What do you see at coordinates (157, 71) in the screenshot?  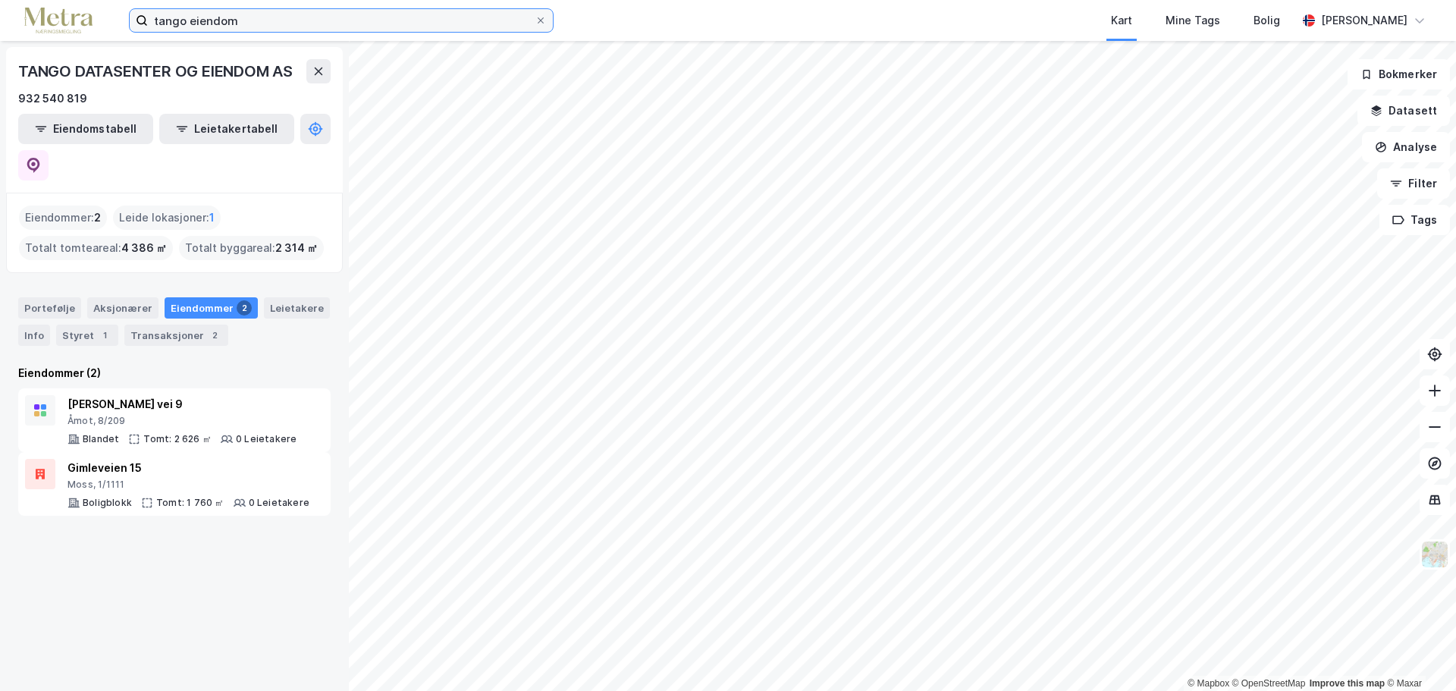 I see `div: TANGO DATASENTER OG EIENDOM AS` at bounding box center [157, 71].